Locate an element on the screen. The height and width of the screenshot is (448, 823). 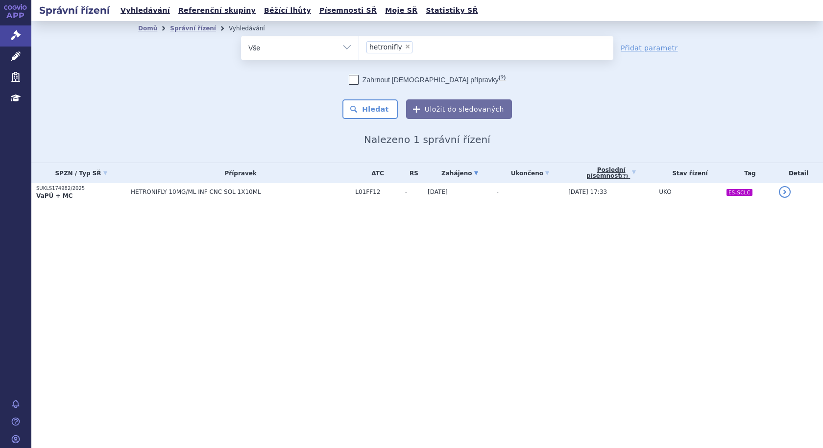
span: UKO is located at coordinates (665, 192).